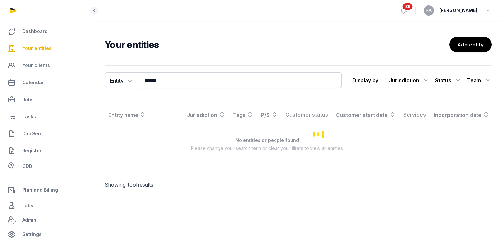  Describe the element at coordinates (127, 184) in the screenshot. I see `span: 1` at that location.